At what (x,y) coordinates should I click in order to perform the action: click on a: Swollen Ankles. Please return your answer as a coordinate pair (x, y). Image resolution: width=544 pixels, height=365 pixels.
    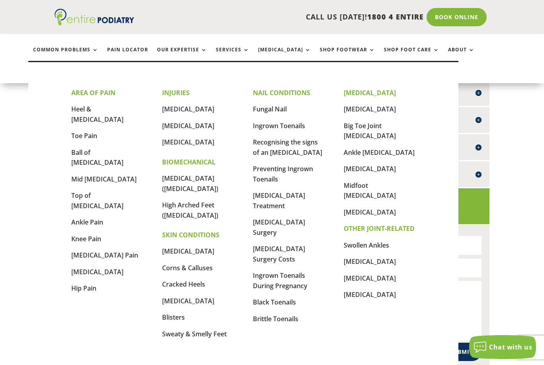
    Looking at the image, I should click on (367, 245).